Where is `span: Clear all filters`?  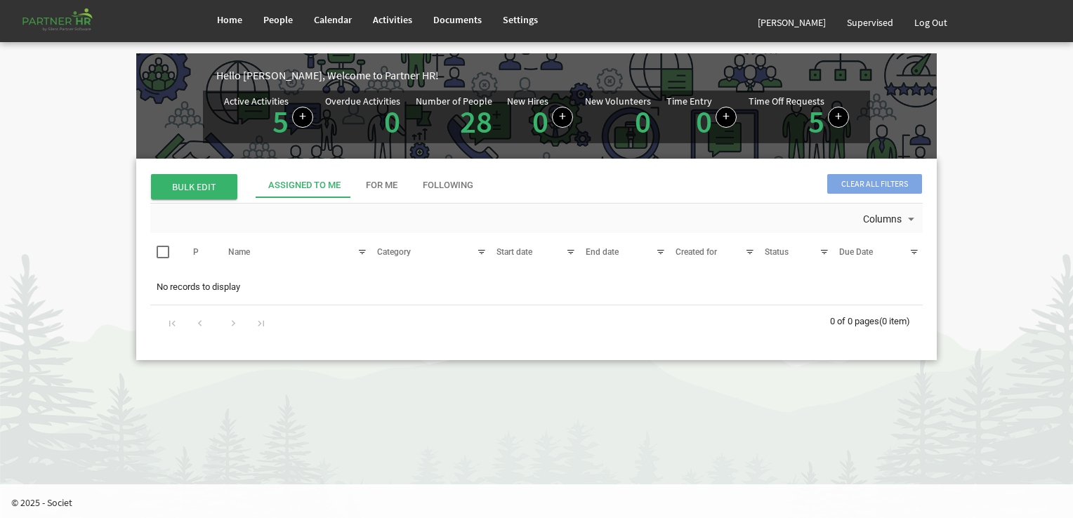 span: Clear all filters is located at coordinates (874, 184).